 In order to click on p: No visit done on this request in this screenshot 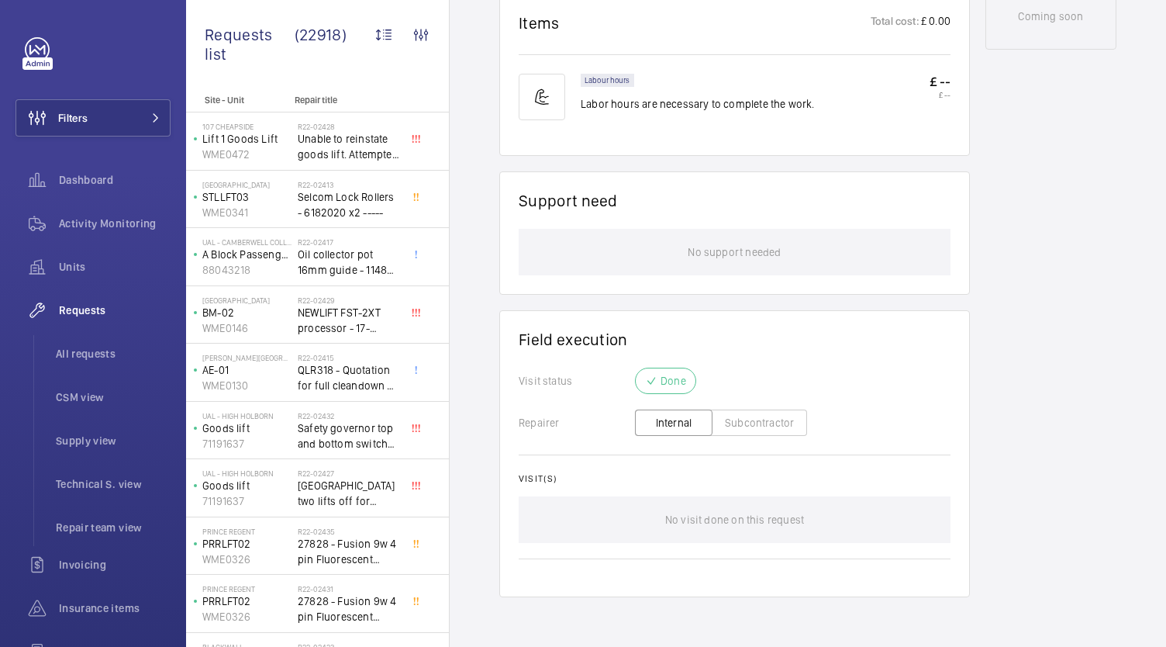, I will do `click(734, 519)`.